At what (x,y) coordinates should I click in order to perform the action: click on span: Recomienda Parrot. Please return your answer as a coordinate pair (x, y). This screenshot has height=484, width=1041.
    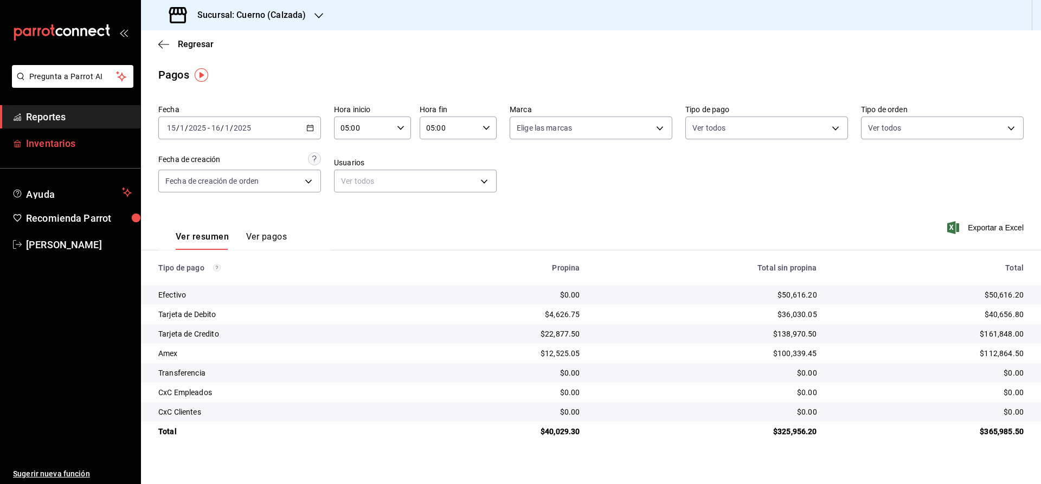
    Looking at the image, I should click on (79, 218).